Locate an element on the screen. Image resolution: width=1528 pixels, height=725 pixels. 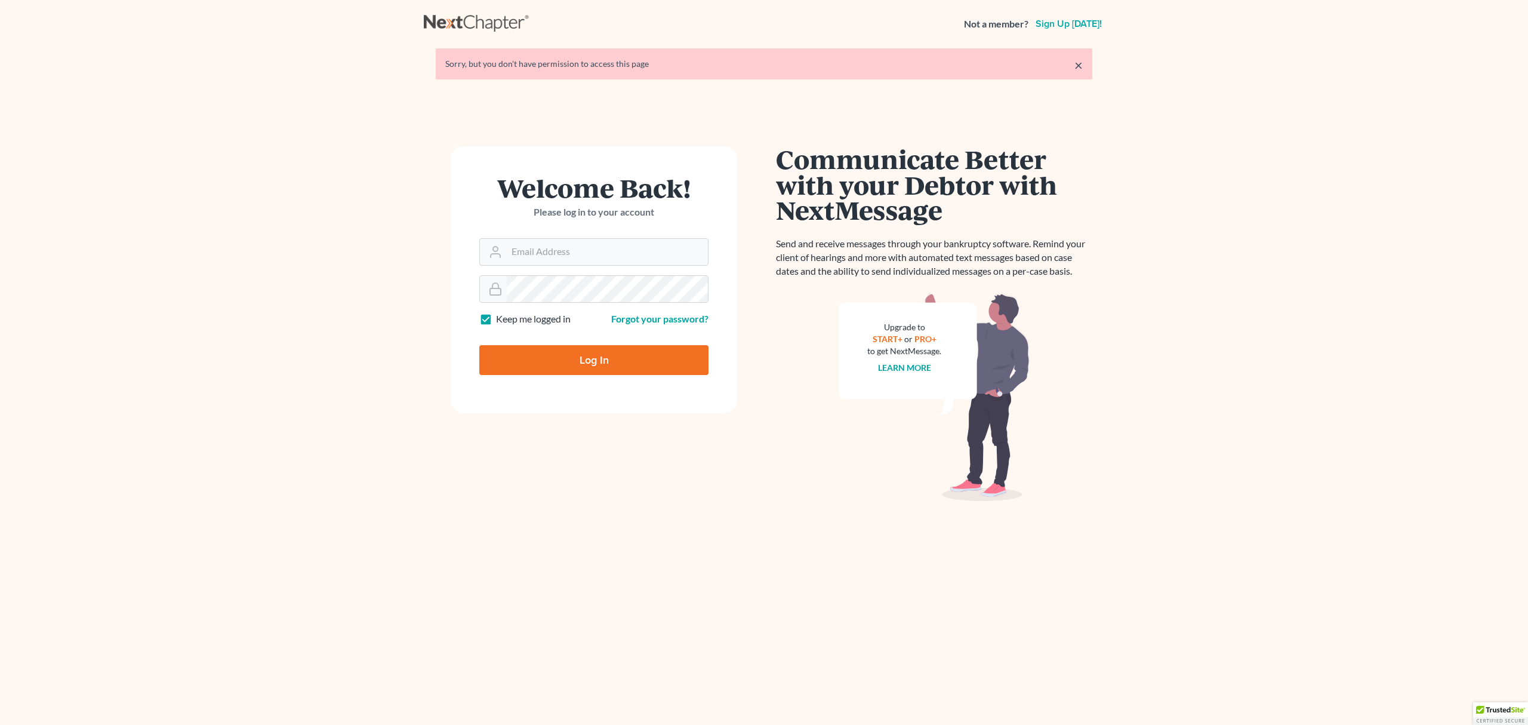
p: Please log in to your account is located at coordinates (594, 212).